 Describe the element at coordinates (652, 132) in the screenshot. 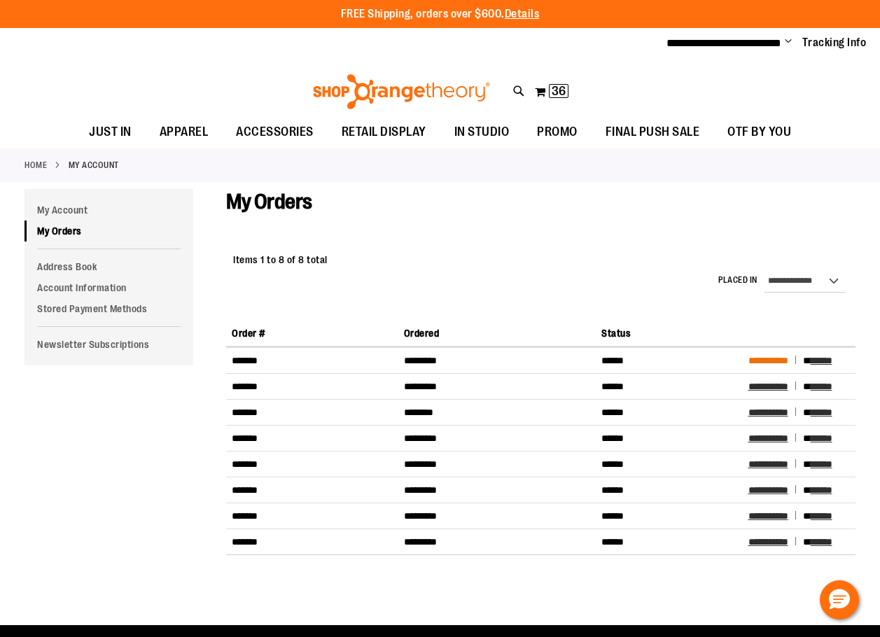

I see `a: FINAL PUSH SALE` at that location.